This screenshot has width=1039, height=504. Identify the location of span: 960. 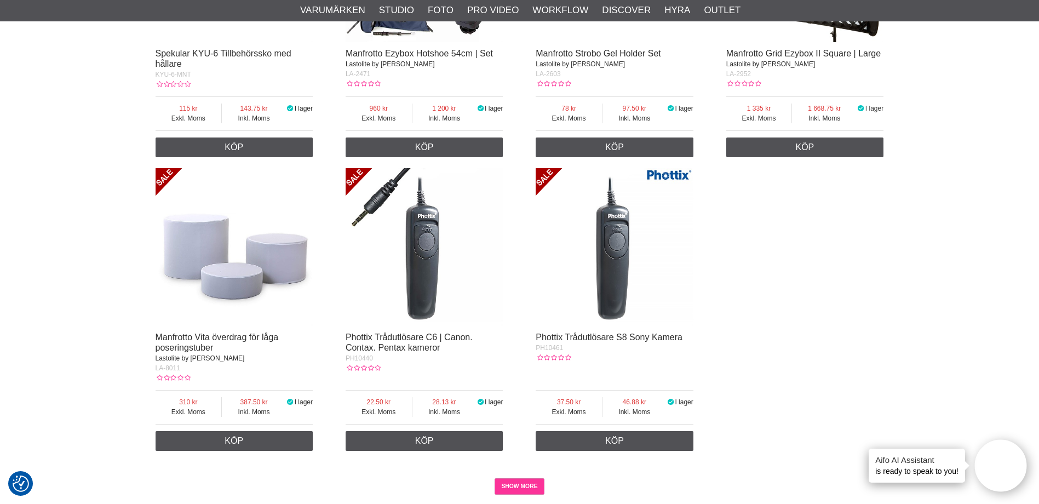
(378, 108).